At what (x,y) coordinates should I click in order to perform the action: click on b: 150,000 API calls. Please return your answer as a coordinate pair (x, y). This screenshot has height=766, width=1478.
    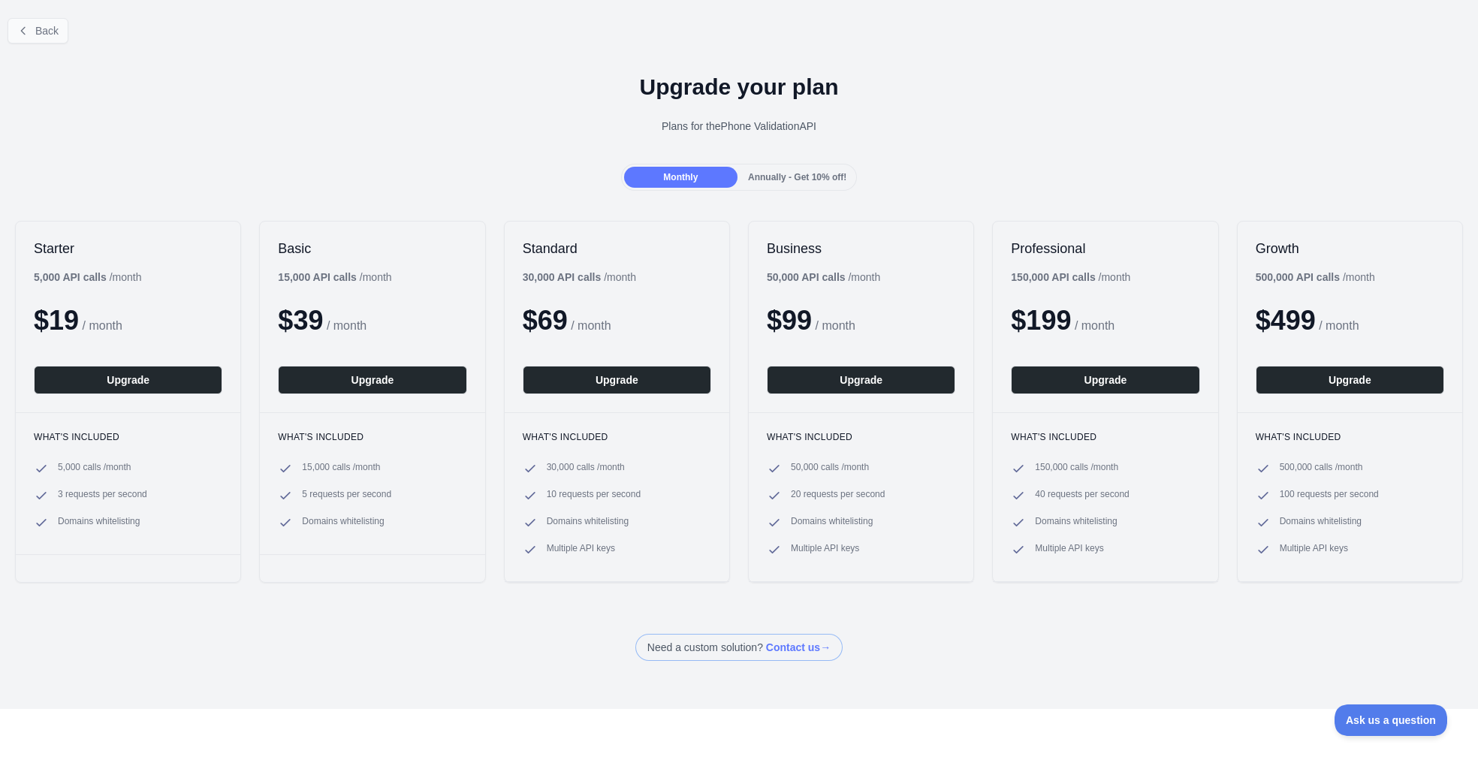
    Looking at the image, I should click on (1053, 277).